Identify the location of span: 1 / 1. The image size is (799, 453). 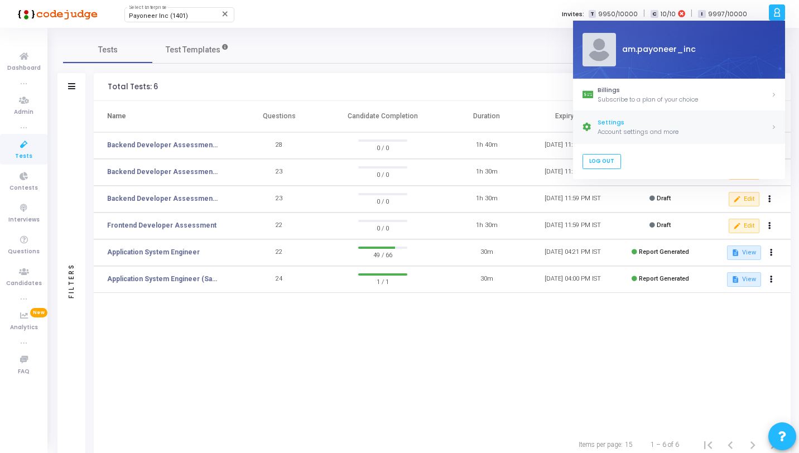
(383, 281).